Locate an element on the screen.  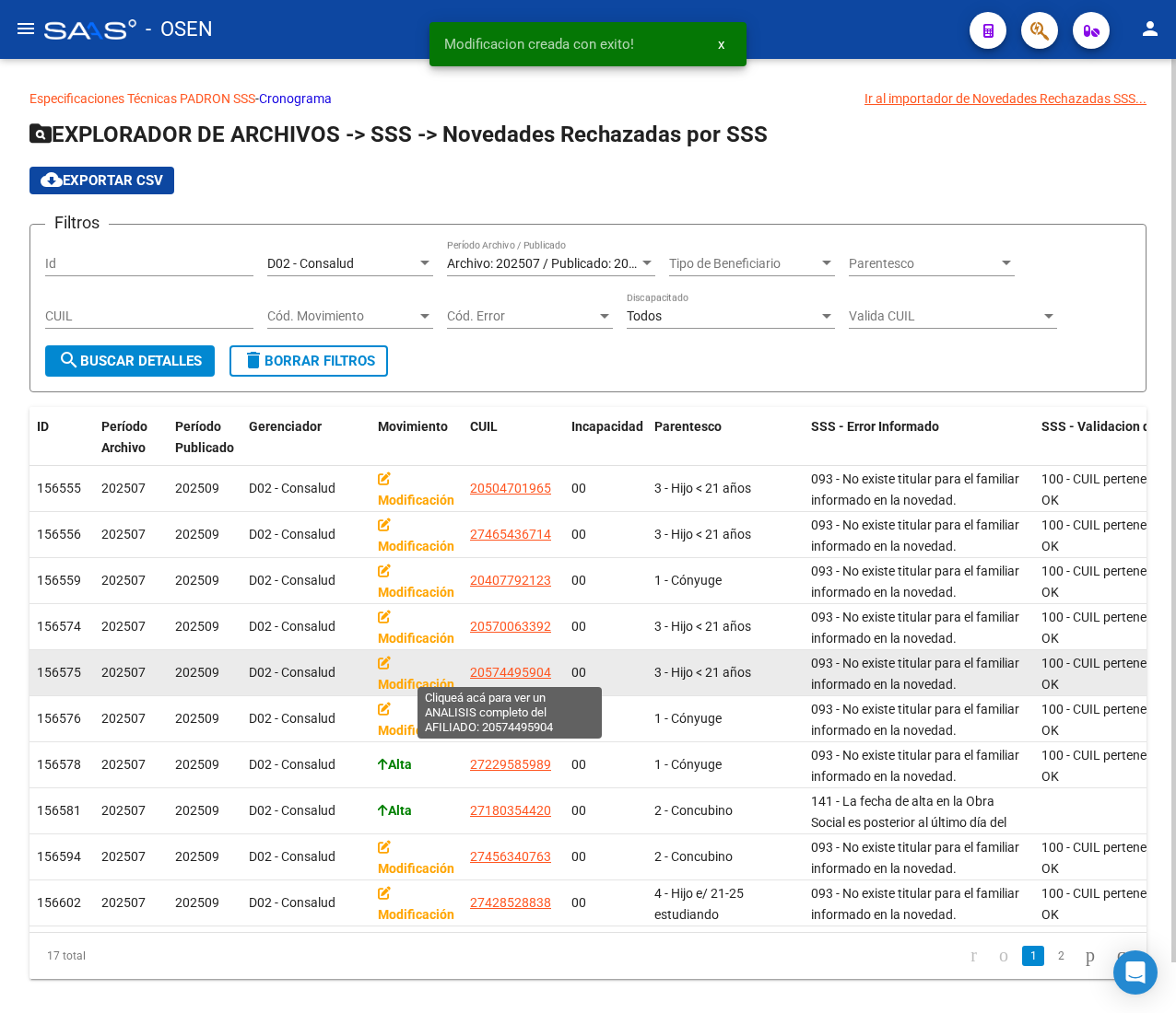
mat-icon: search is located at coordinates (69, 360).